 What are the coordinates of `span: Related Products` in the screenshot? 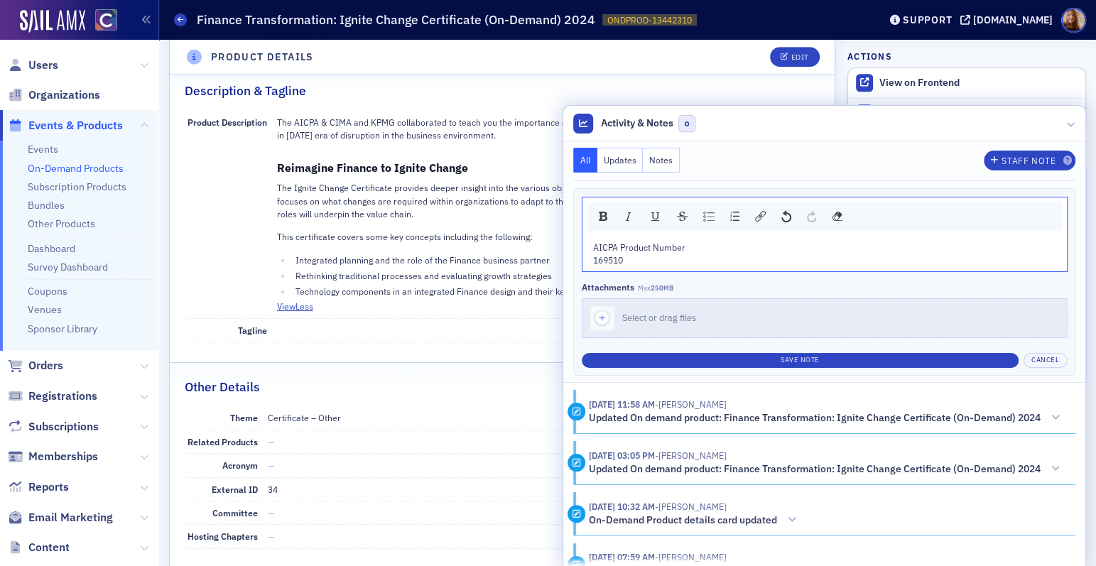 It's located at (222, 442).